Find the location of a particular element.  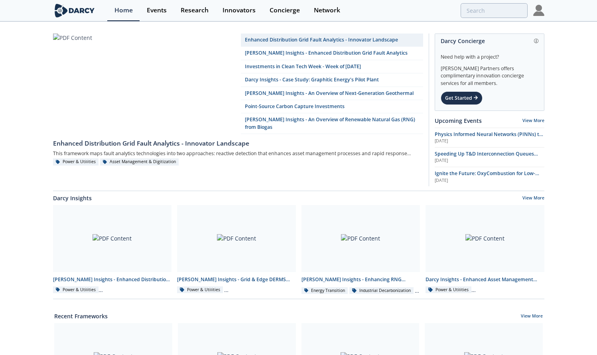

div: Need help with a project? is located at coordinates (490, 54).